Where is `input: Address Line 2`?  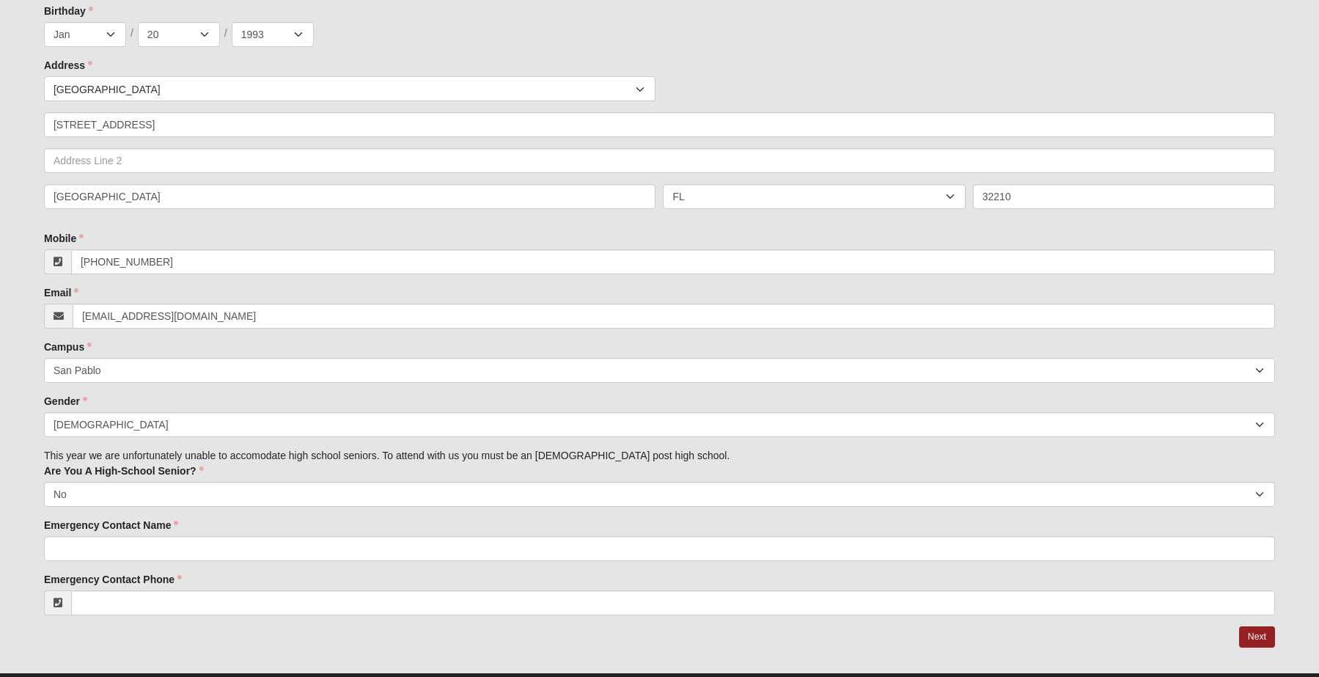
input: Address Line 2 is located at coordinates (659, 161).